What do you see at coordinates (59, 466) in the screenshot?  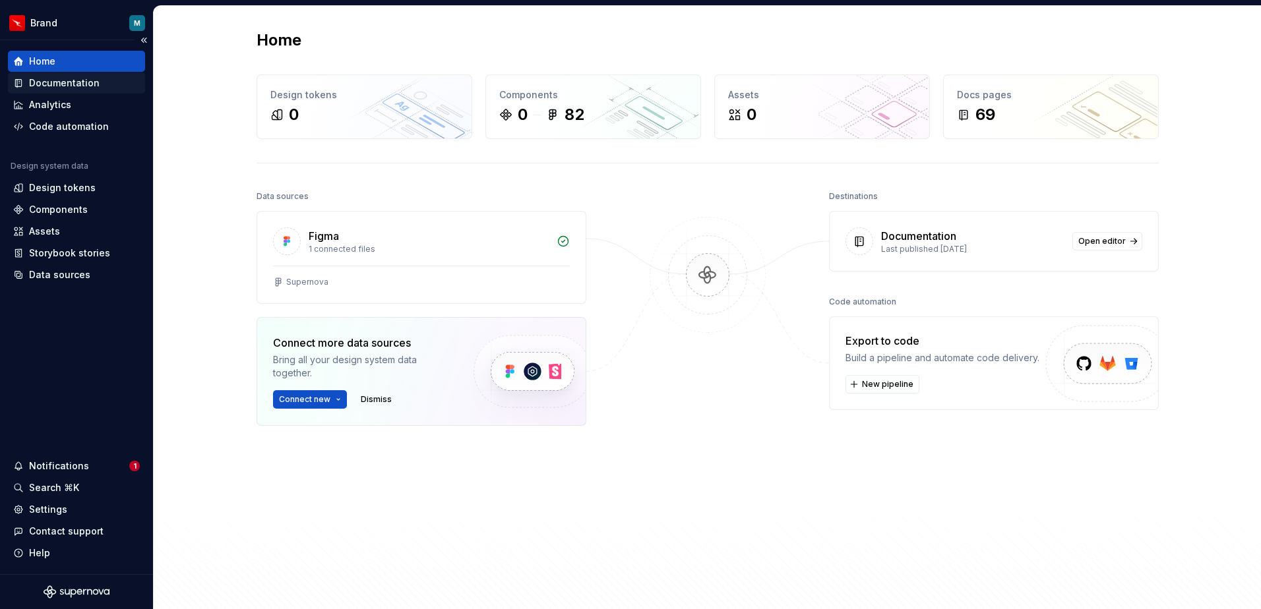 I see `div: Notifications` at bounding box center [59, 466].